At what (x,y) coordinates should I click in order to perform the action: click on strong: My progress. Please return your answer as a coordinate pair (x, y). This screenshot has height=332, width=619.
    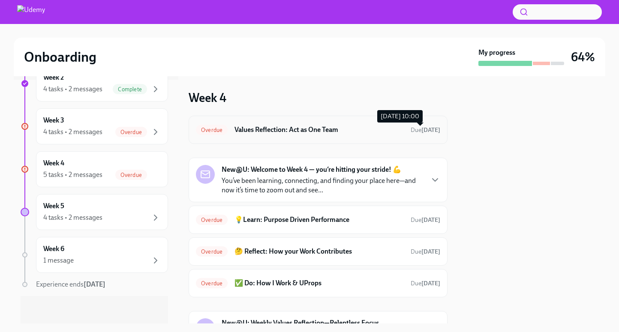
    Looking at the image, I should click on (497, 53).